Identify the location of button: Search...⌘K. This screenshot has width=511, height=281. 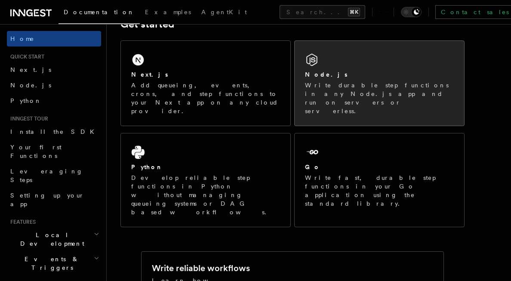
(322, 12).